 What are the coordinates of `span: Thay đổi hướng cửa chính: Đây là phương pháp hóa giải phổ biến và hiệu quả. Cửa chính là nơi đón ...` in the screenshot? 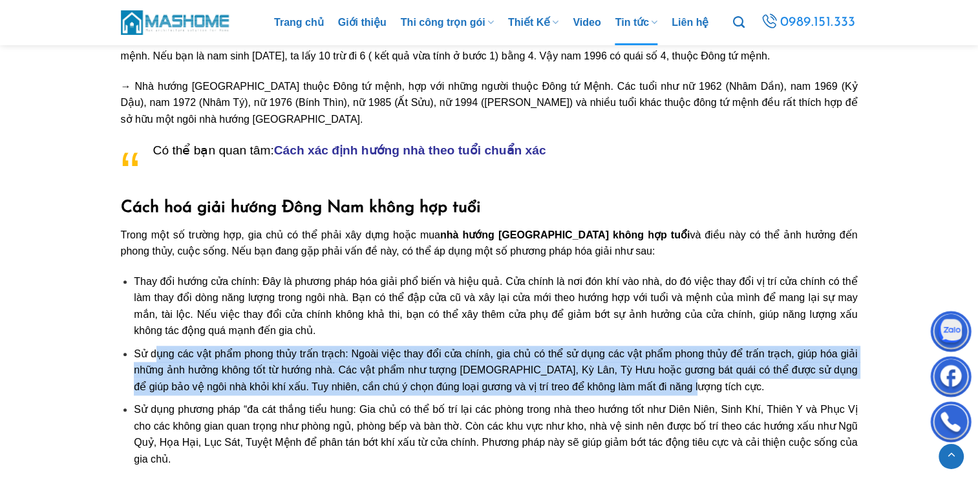 It's located at (495, 306).